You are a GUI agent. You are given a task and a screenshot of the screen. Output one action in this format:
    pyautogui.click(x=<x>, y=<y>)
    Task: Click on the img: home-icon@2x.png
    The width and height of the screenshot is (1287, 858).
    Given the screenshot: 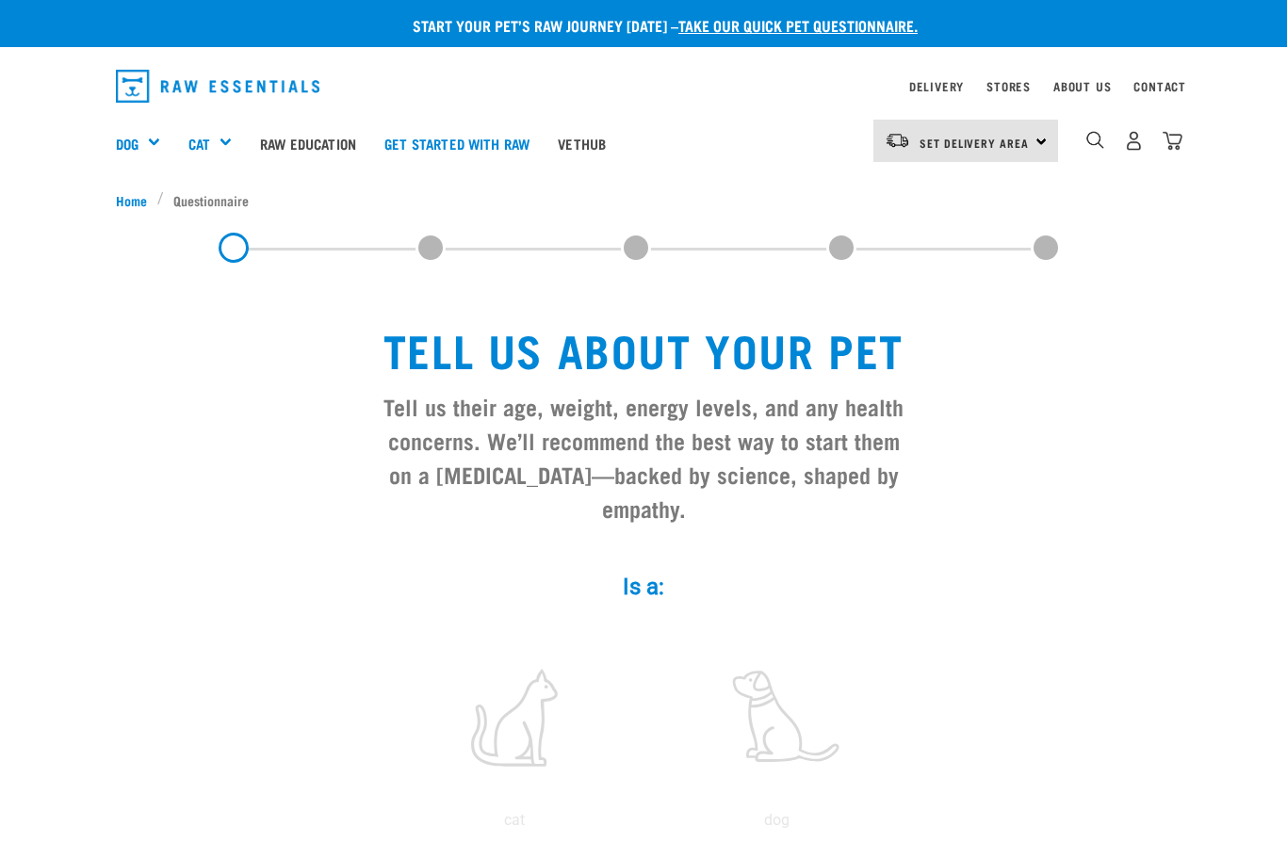 What is the action you would take?
    pyautogui.click(x=1172, y=140)
    